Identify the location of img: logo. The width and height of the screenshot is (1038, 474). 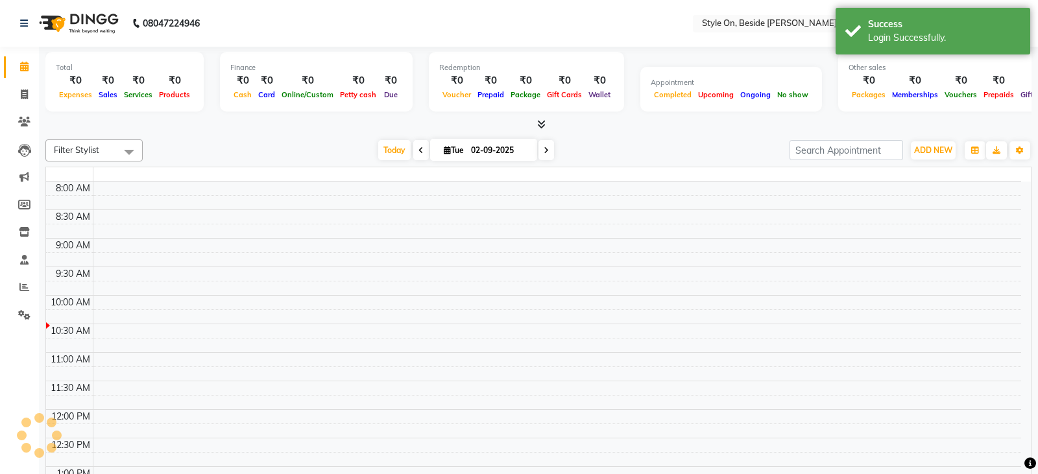
(77, 23).